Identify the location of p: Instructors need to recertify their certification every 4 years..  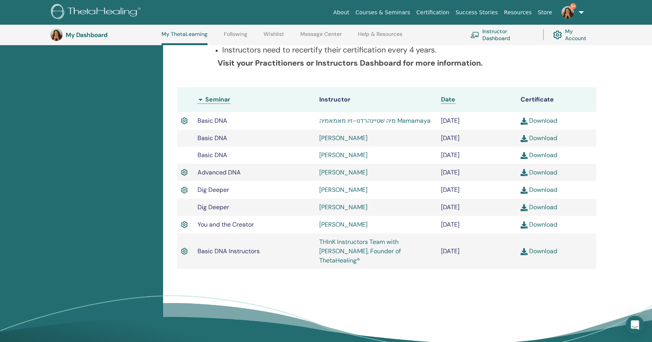
(391, 50).